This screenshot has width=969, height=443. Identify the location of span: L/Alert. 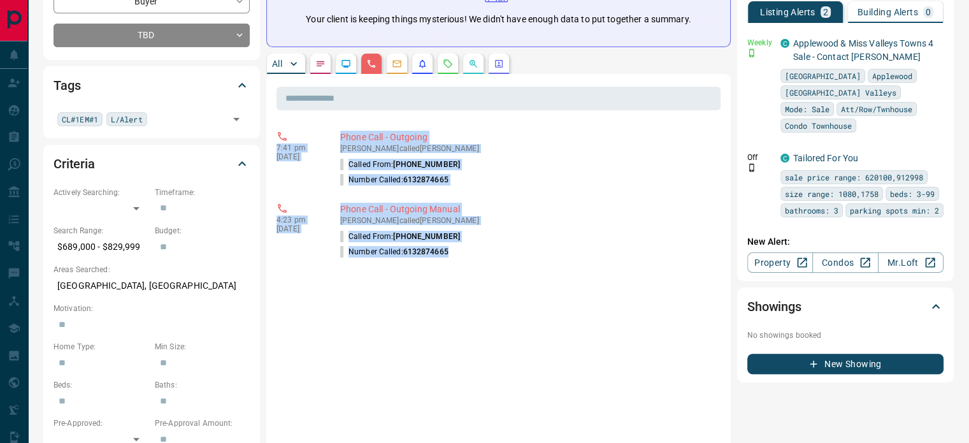
(127, 119).